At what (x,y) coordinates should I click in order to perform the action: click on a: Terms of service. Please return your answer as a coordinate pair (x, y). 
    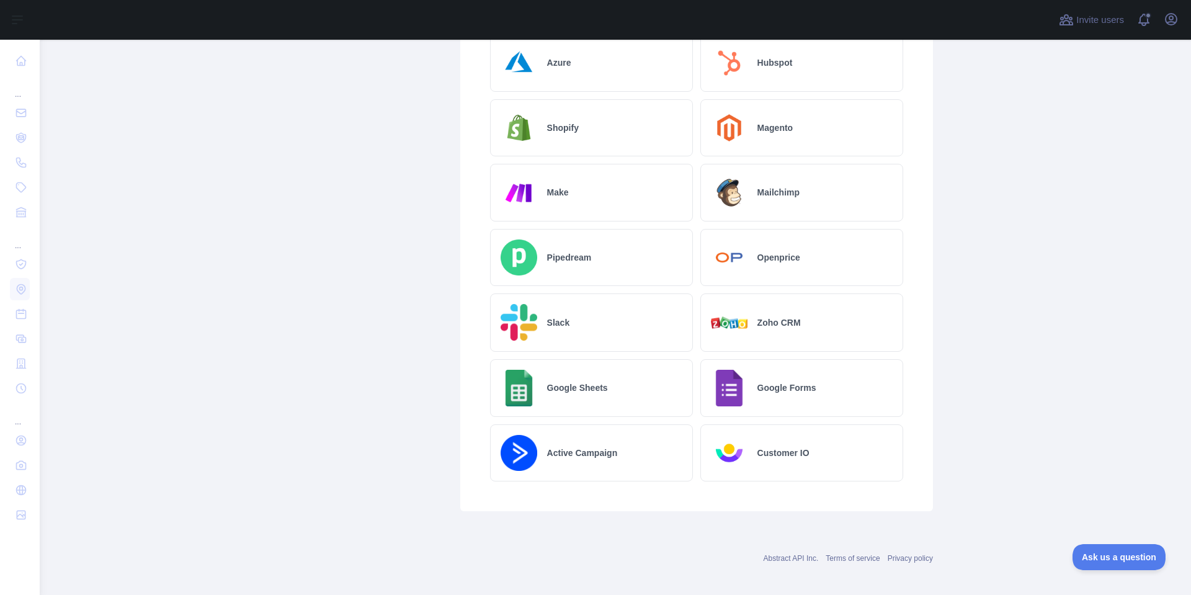
    Looking at the image, I should click on (852, 558).